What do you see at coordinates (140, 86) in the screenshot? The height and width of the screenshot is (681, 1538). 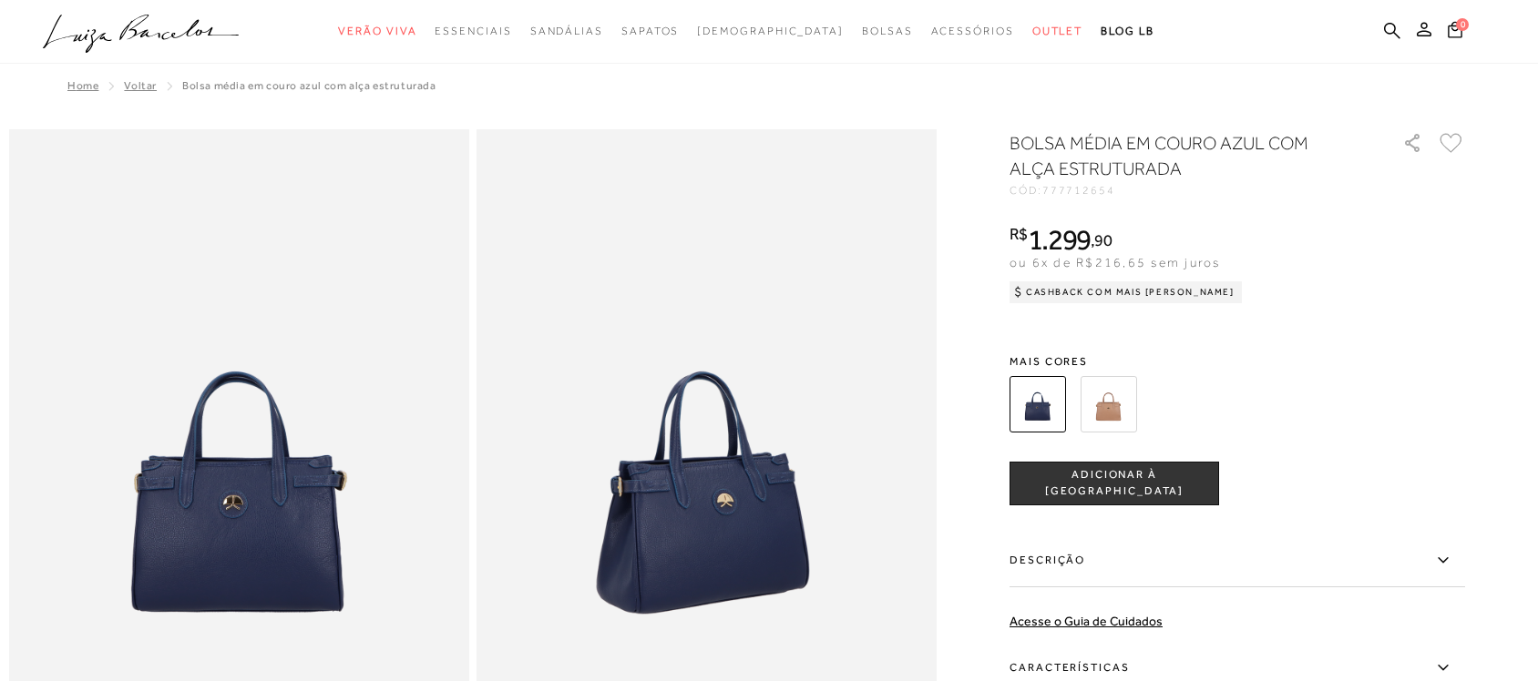 I see `span: Voltar` at bounding box center [140, 86].